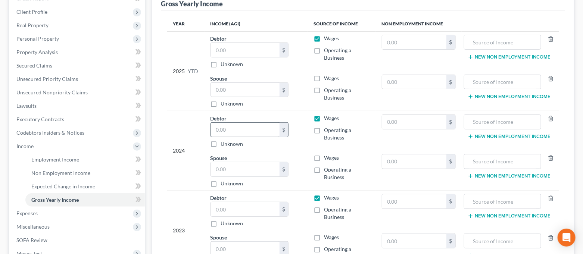 This screenshot has width=583, height=254. I want to click on a: Secured Claims, so click(78, 66).